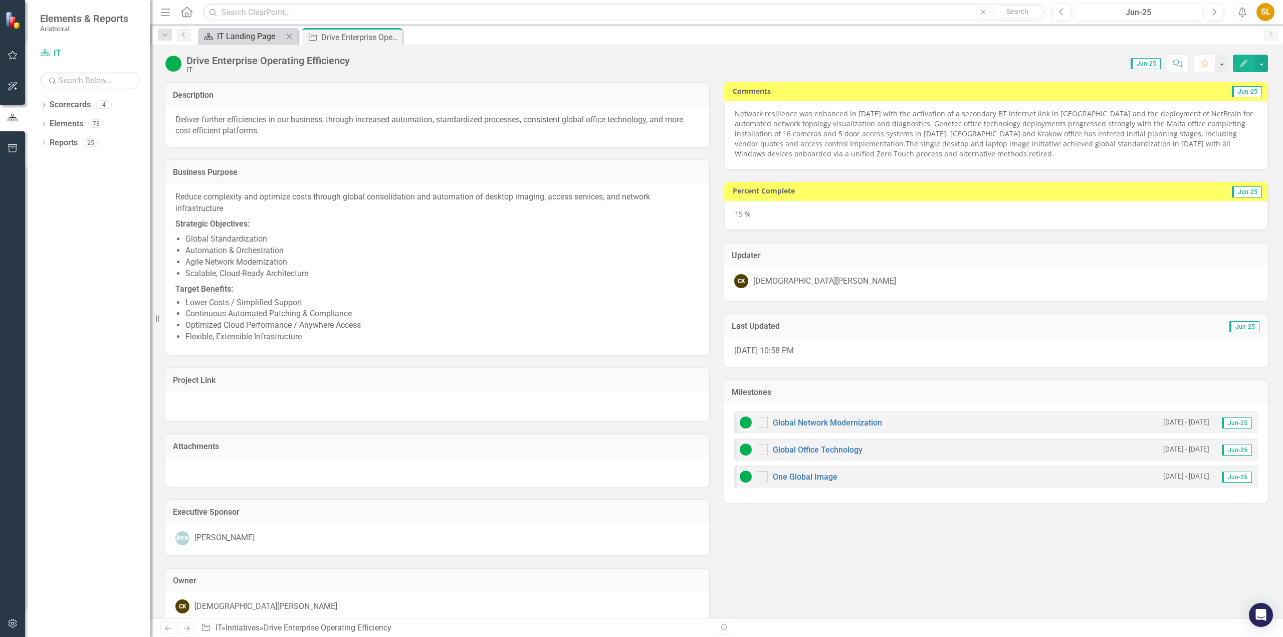  What do you see at coordinates (996, 392) in the screenshot?
I see `h3: Milestones` at bounding box center [996, 392].